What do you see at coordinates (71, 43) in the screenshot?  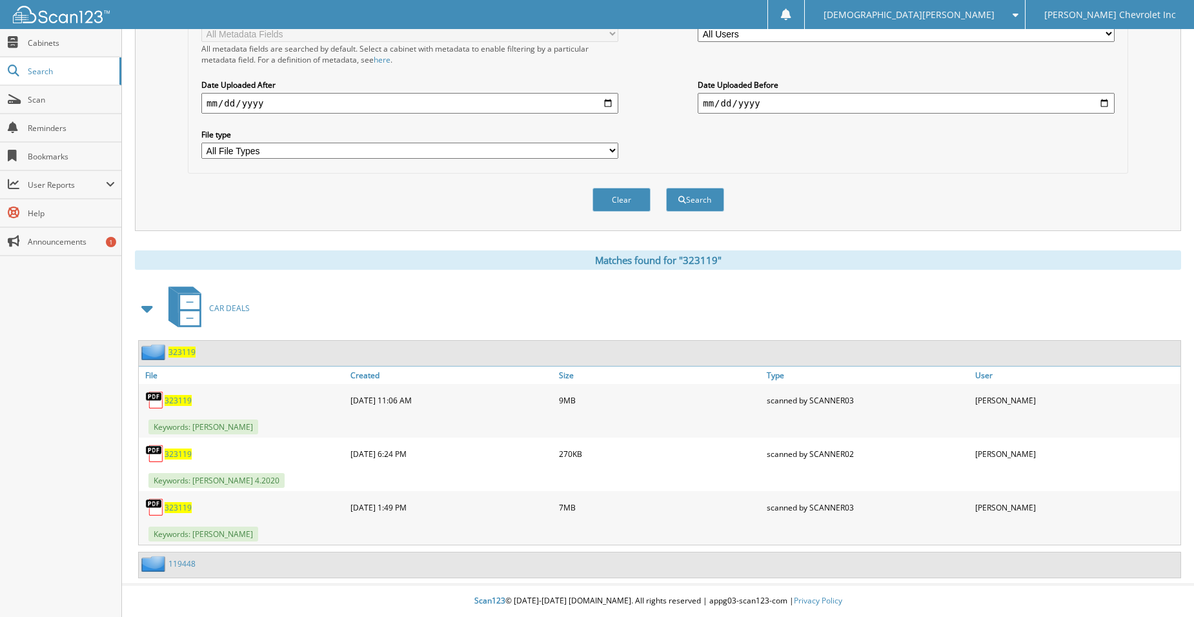 I see `span: Cabinets` at bounding box center [71, 43].